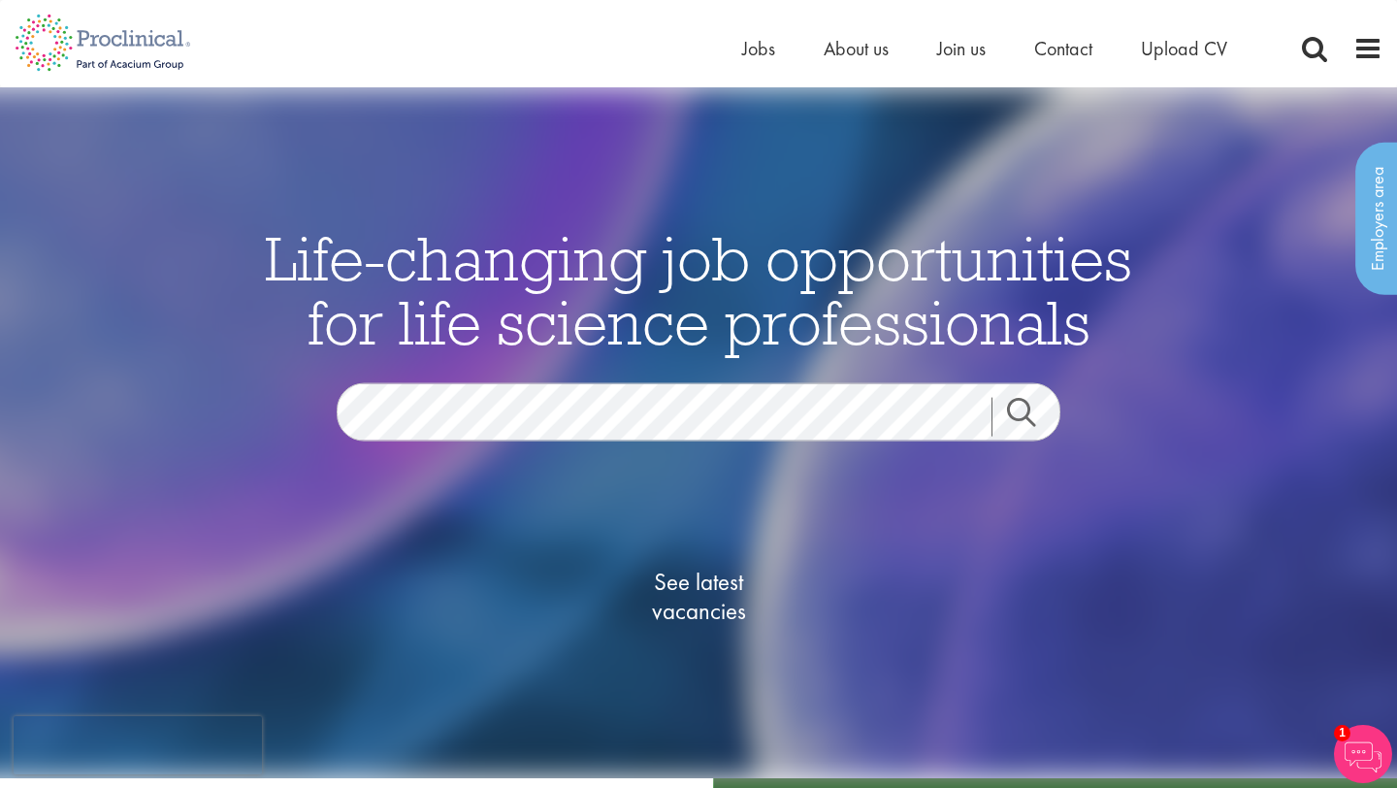 Image resolution: width=1397 pixels, height=788 pixels. Describe the element at coordinates (699, 596) in the screenshot. I see `span: See latest vacancies` at that location.